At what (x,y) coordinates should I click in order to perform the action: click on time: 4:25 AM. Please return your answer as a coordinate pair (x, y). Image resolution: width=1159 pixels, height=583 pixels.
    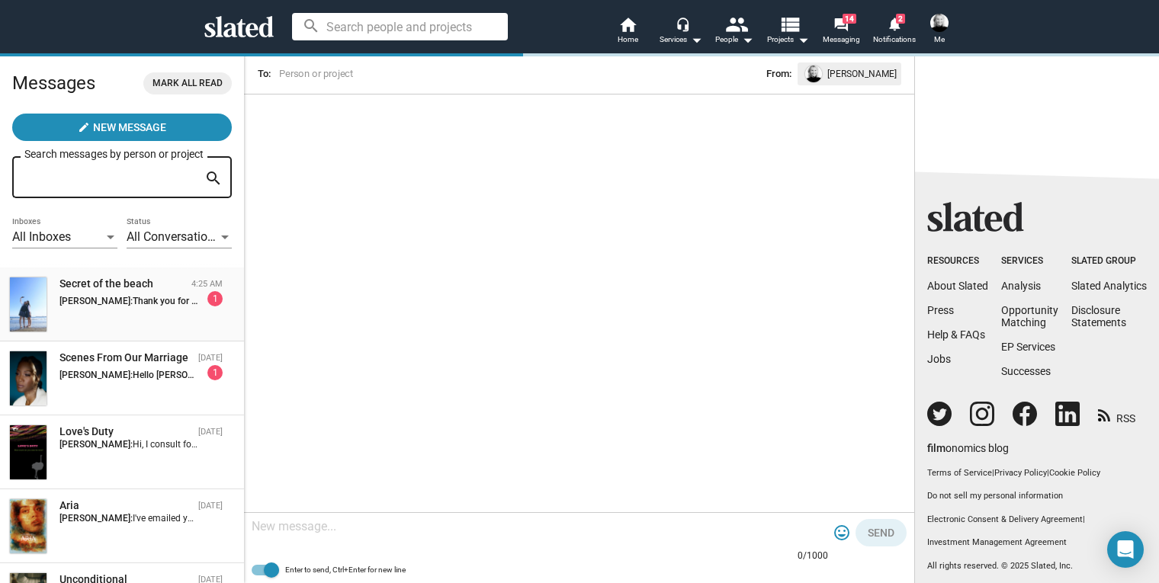
    Looking at the image, I should click on (207, 284).